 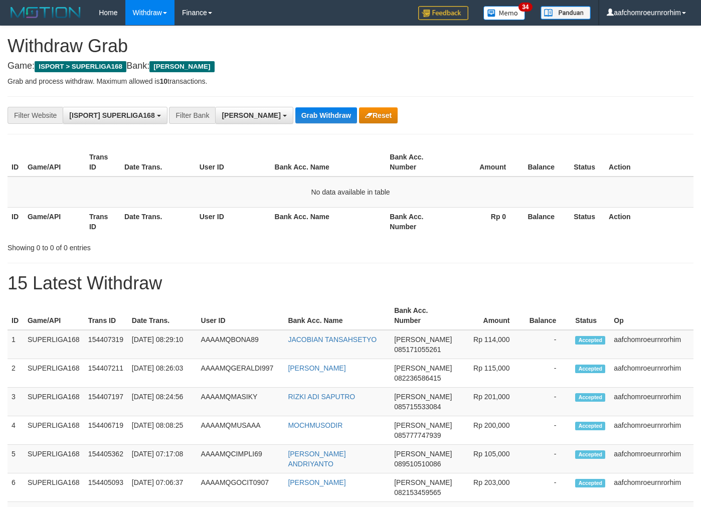 I want to click on td: Rp 203,000, so click(x=490, y=488).